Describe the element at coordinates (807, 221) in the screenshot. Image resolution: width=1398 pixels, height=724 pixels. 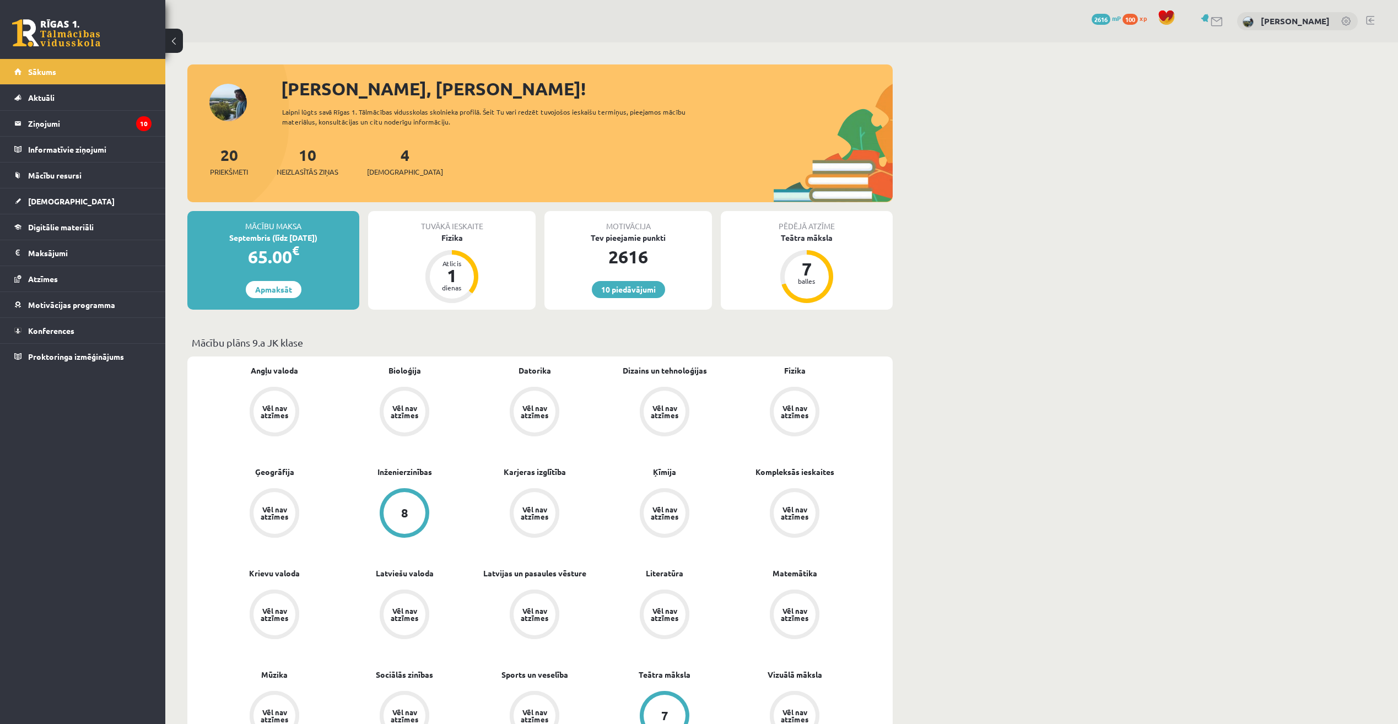
I see `div: Pēdējā atzīme` at that location.